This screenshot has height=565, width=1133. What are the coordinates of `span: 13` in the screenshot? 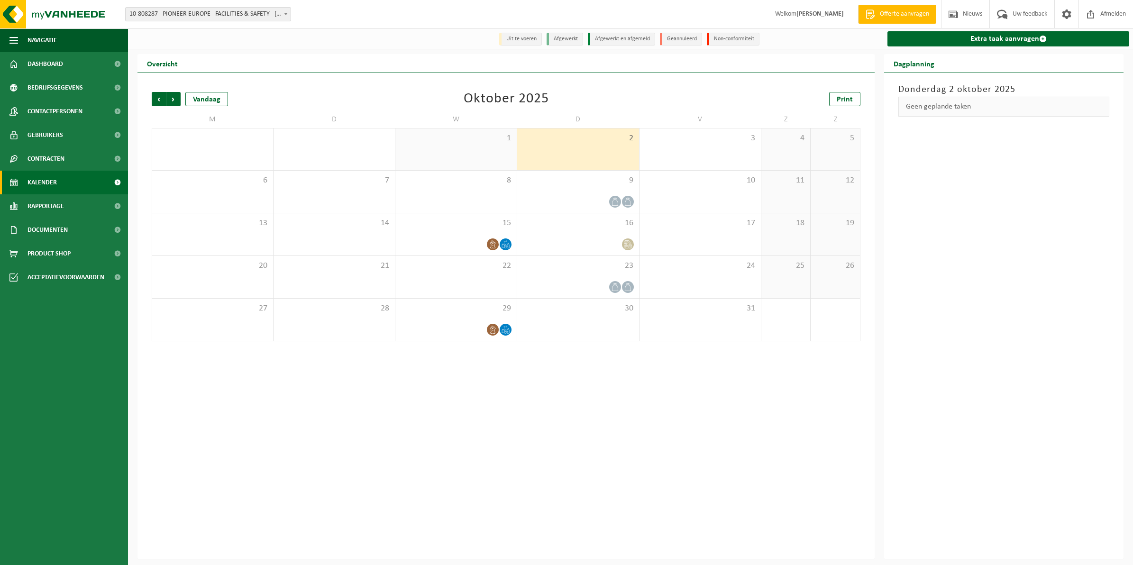 It's located at (212, 223).